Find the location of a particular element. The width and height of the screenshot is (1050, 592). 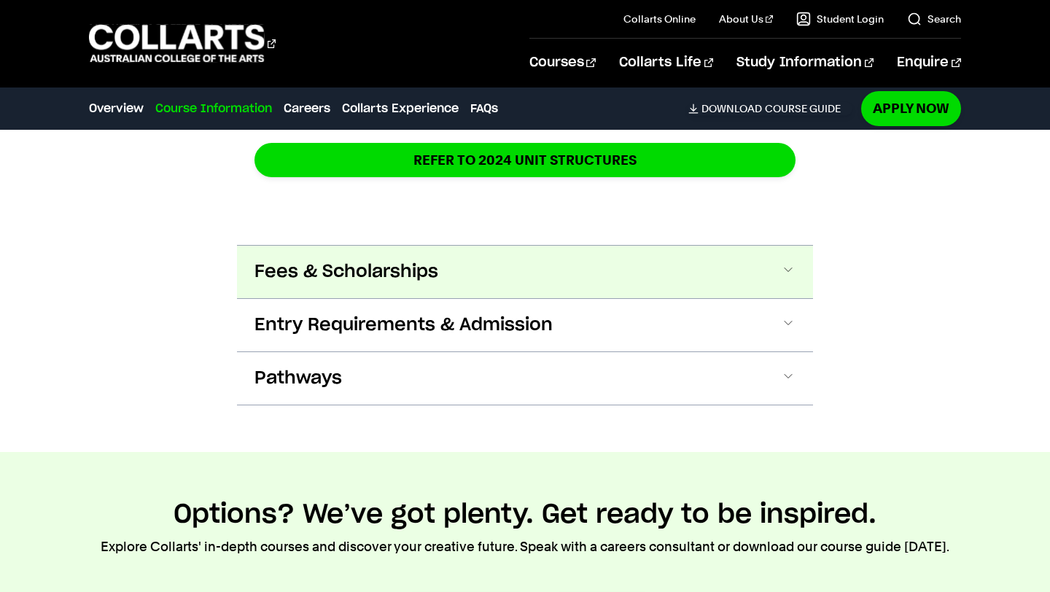

a: Courses is located at coordinates (562, 63).